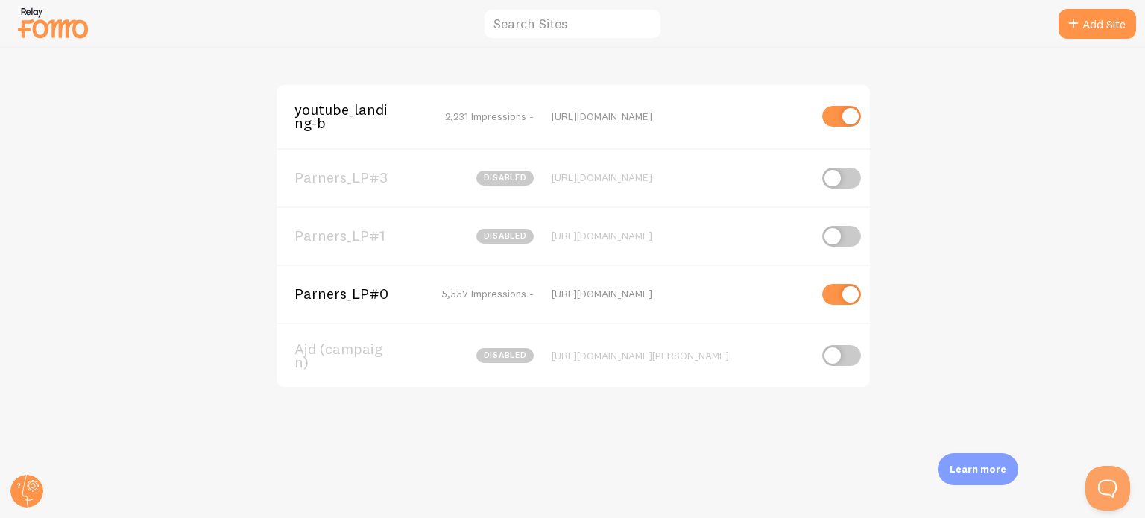  I want to click on img: fomo-relay-logo-orange.svg, so click(53, 22).